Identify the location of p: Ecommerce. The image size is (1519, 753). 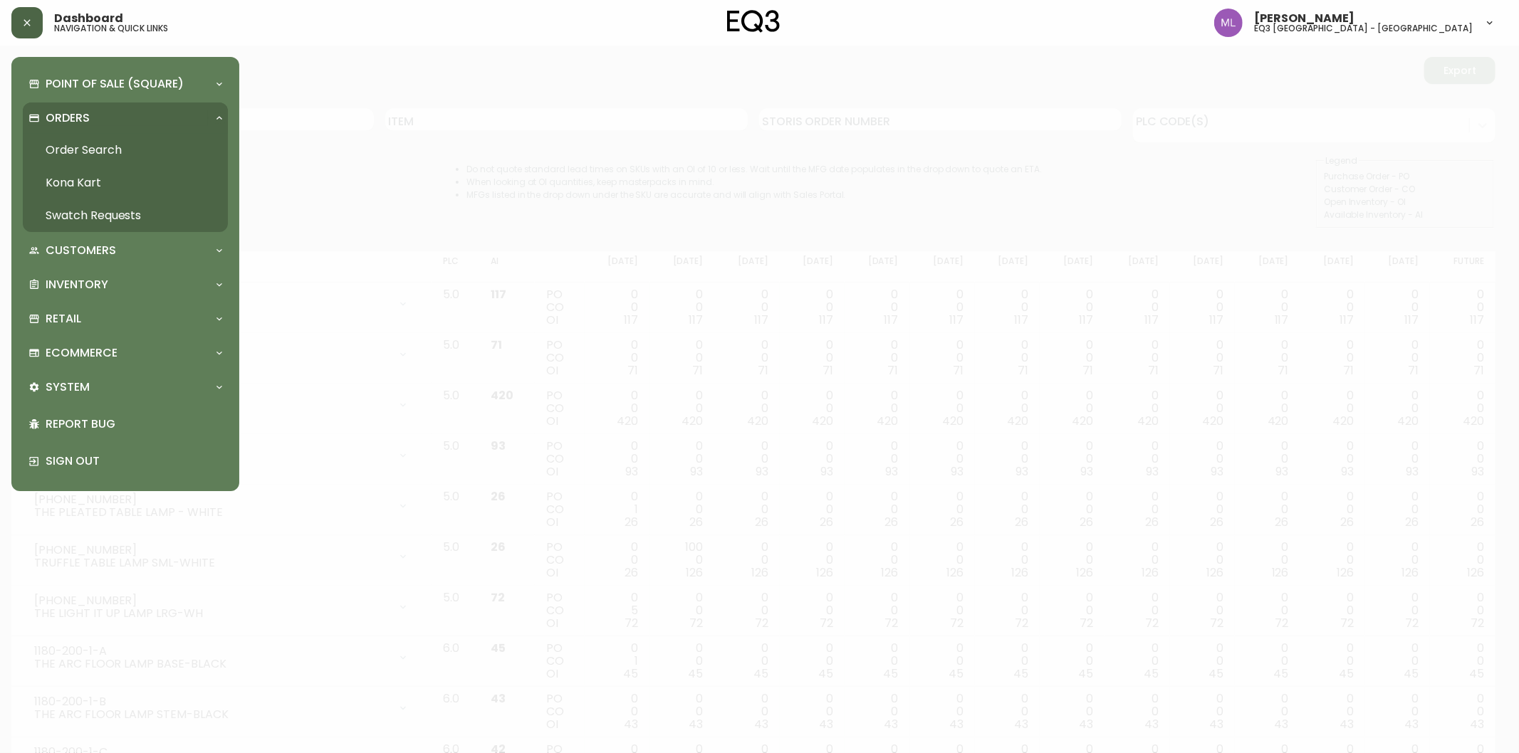
(81, 353).